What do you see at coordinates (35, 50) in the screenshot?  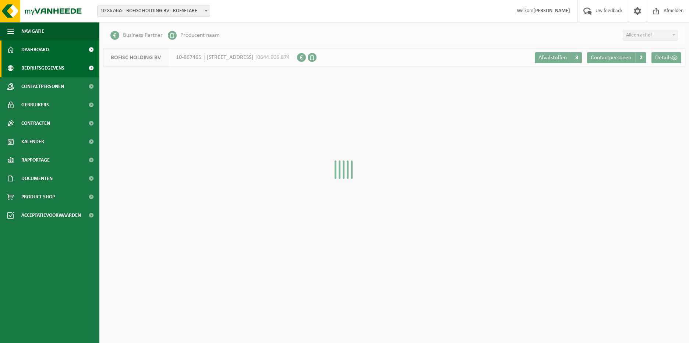 I see `span: Dashboard` at bounding box center [35, 50].